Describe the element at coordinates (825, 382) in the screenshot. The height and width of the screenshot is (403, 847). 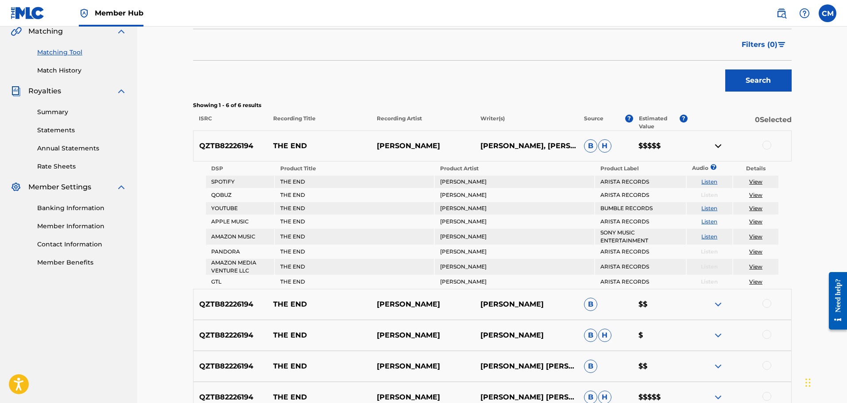
I see `div: Chat Widget` at that location.